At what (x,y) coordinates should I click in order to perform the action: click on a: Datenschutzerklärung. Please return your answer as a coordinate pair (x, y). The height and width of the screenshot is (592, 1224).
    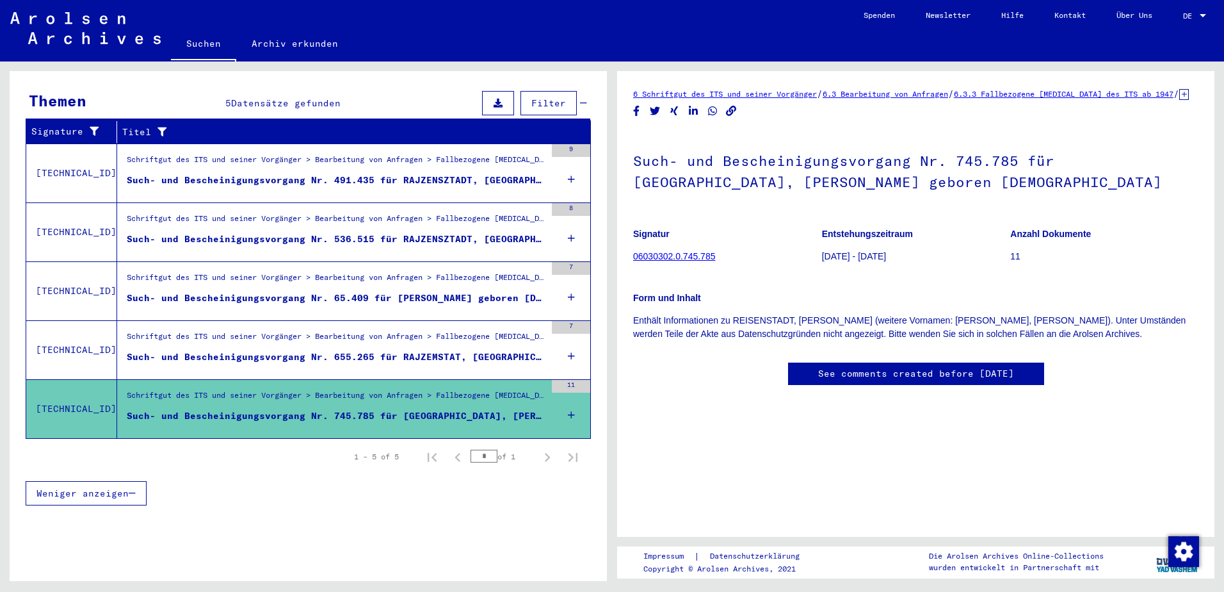
    Looking at the image, I should click on (758, 556).